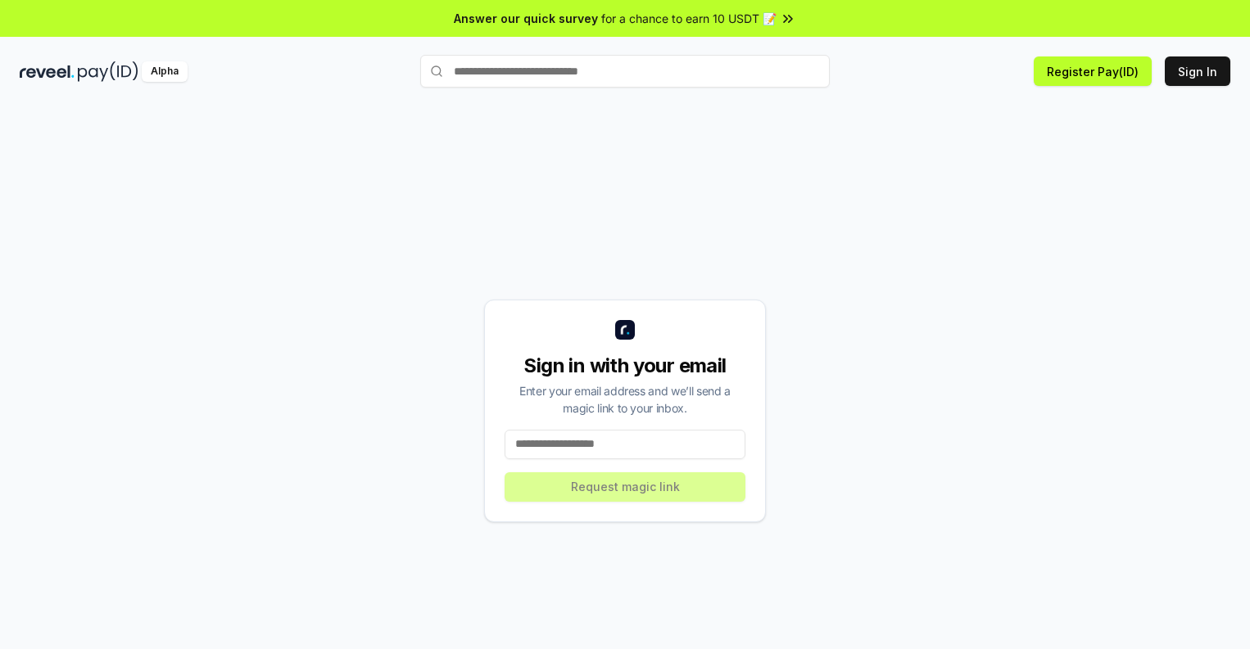  Describe the element at coordinates (625, 400) in the screenshot. I see `div: Enter your email address and we’ll send a magic link to your inbox.` at that location.